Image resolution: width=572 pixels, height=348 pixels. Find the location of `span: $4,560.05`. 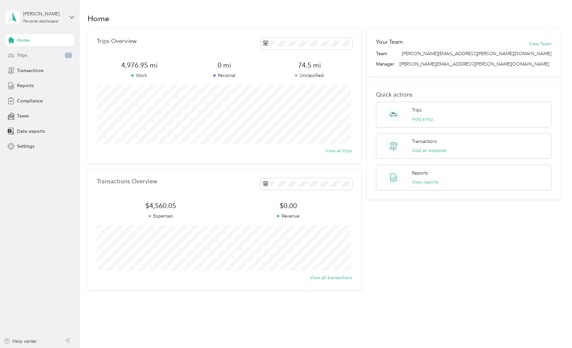

span: $4,560.05 is located at coordinates (160, 206).